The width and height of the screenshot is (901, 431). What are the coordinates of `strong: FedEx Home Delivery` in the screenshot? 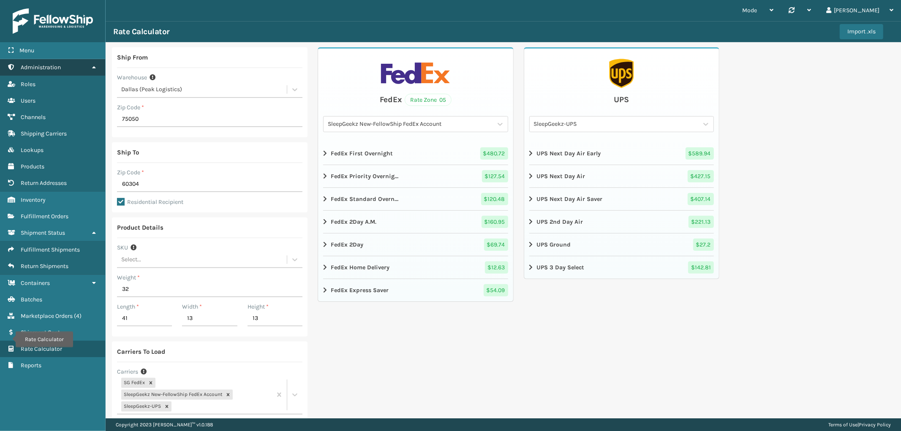 It's located at (360, 267).